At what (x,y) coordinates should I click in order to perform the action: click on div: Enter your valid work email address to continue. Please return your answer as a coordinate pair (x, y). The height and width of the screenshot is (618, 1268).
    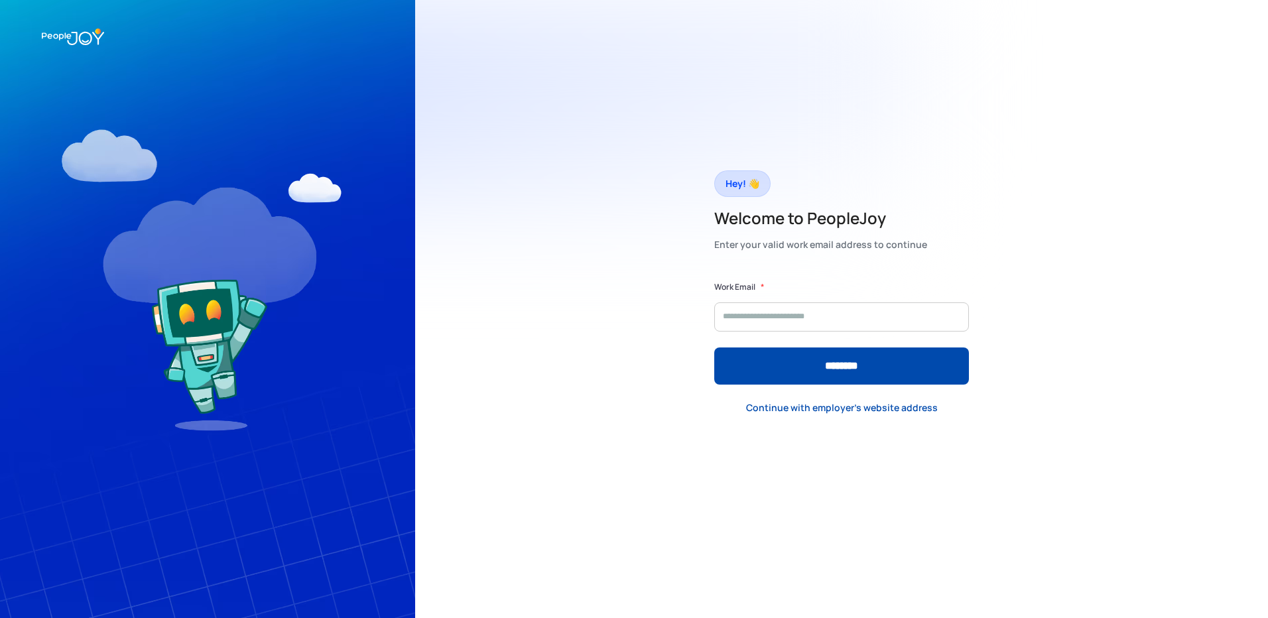
    Looking at the image, I should click on (820, 245).